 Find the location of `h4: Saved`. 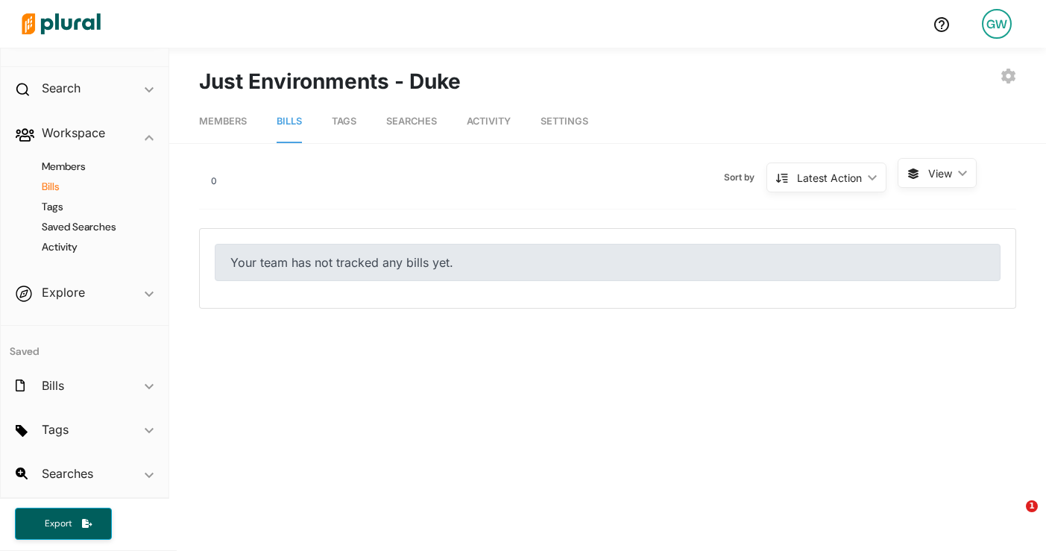

h4: Saved is located at coordinates (84, 344).